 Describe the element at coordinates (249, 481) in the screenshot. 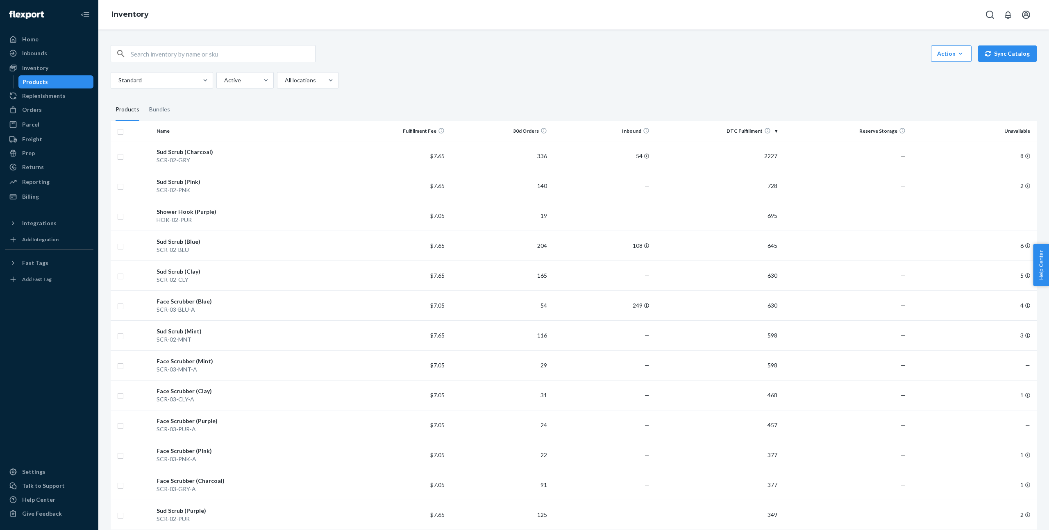

I see `div: Face Scrubber (Charcoal)` at that location.